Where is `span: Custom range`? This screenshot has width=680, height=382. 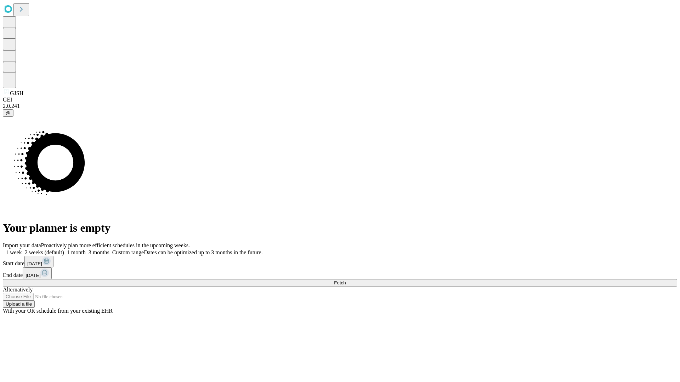 span: Custom range is located at coordinates (128, 252).